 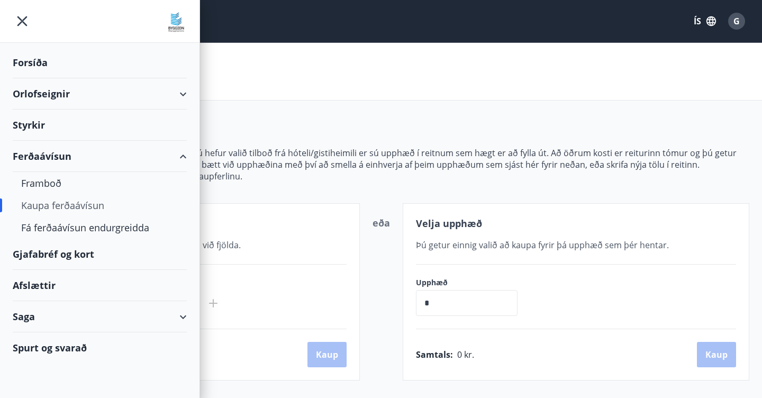 I want to click on button: G, so click(x=737, y=21).